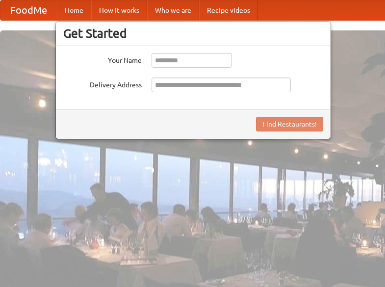 The height and width of the screenshot is (287, 385). I want to click on h3: Get Started, so click(193, 33).